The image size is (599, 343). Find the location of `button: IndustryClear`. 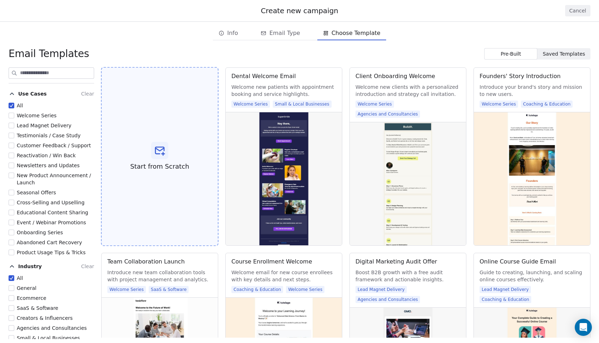

button: IndustryClear is located at coordinates (51, 267).